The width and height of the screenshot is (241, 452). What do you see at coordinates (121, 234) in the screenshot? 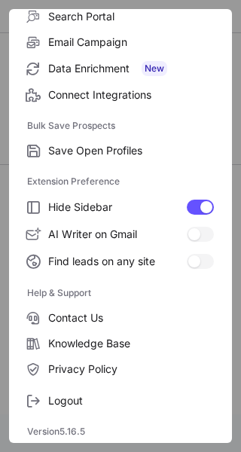
I see `label: AI Writer on Gmail` at bounding box center [121, 234].